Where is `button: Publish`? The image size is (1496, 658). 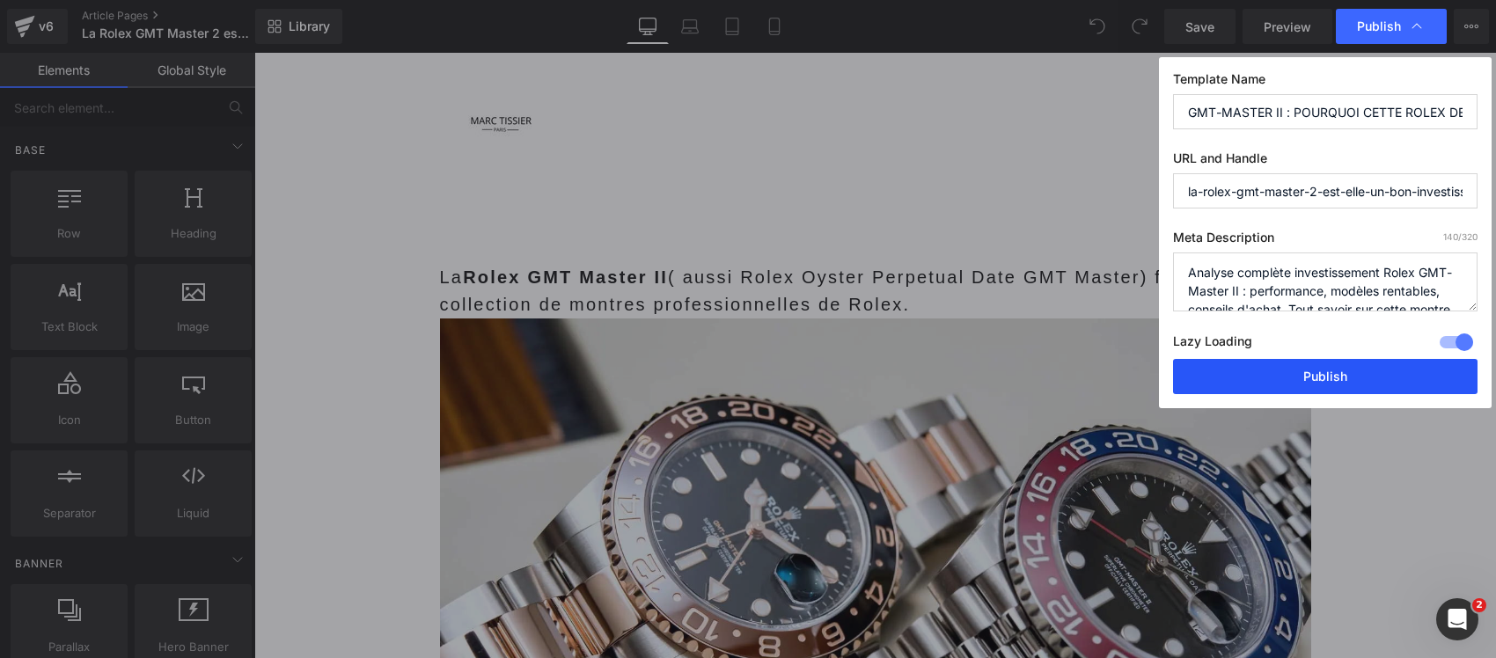 button: Publish is located at coordinates (1326, 377).